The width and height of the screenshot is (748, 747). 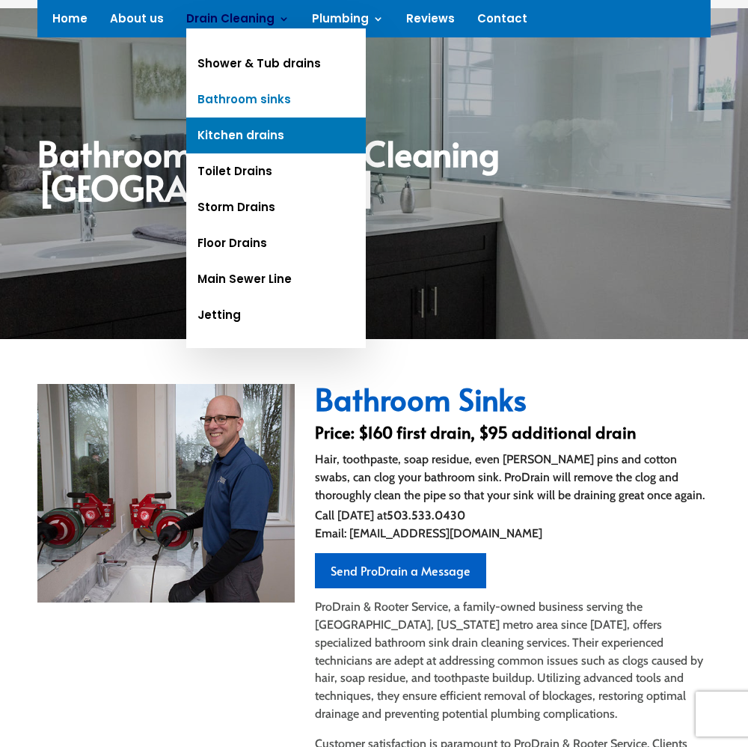 I want to click on a: Drain Cleaning, so click(x=238, y=22).